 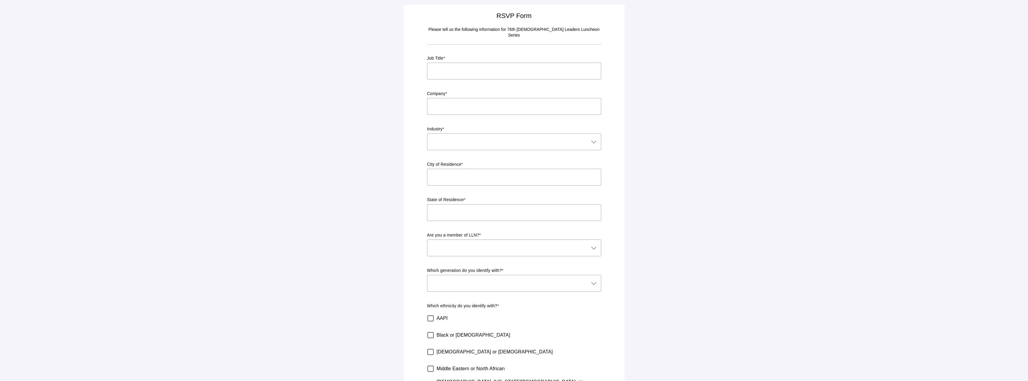 What do you see at coordinates (442, 319) in the screenshot?
I see `label: AAPI` at bounding box center [442, 319].